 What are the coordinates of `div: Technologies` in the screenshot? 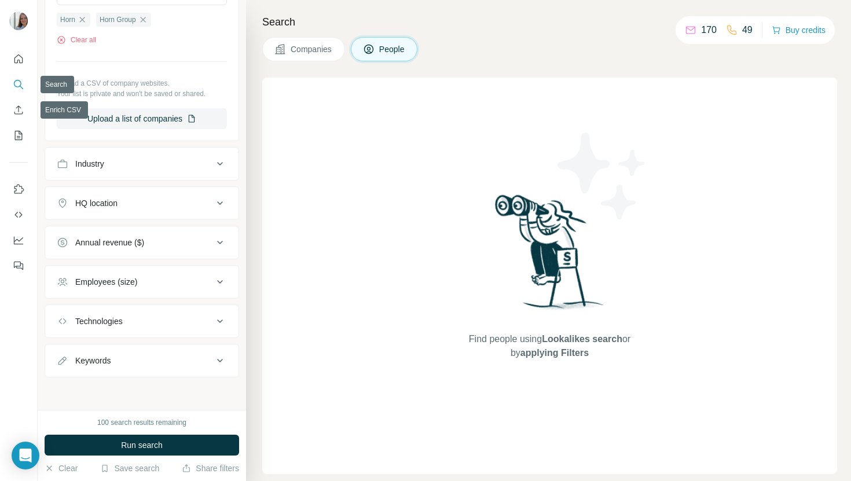 It's located at (99, 321).